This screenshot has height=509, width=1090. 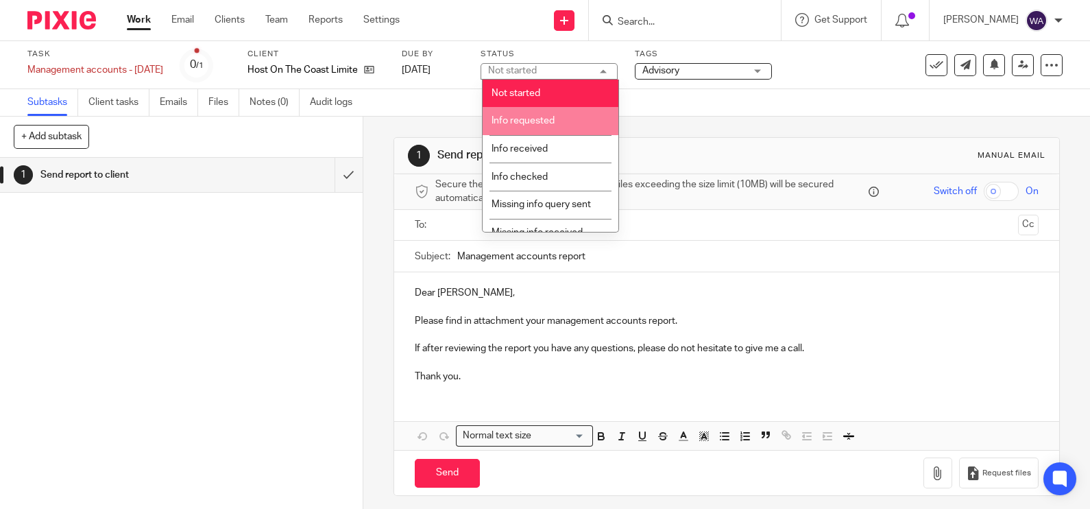 I want to click on small: /1, so click(x=199, y=65).